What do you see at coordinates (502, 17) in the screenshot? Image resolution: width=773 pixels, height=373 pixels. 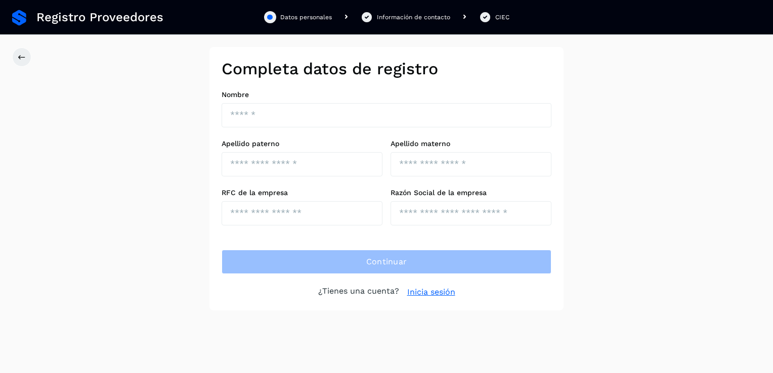 I see `div: CIEC` at bounding box center [502, 17].